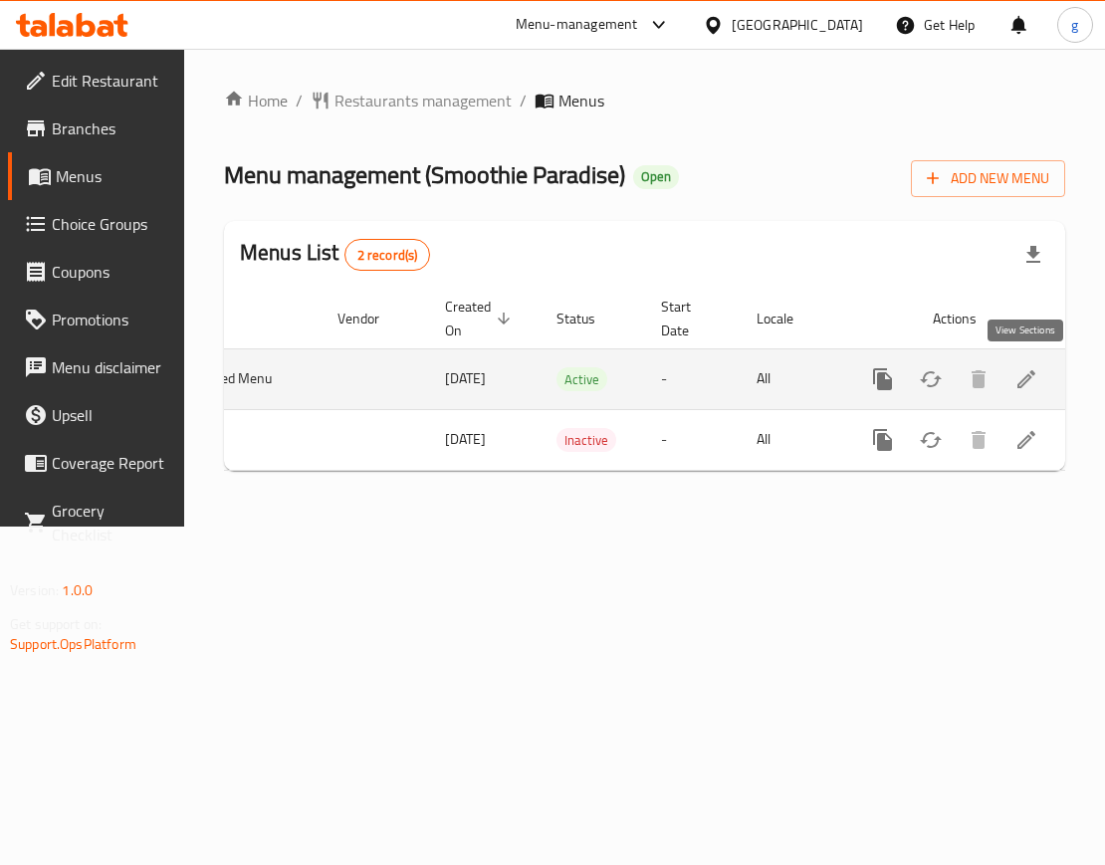 The image size is (1105, 865). I want to click on span: Promotions, so click(109, 319).